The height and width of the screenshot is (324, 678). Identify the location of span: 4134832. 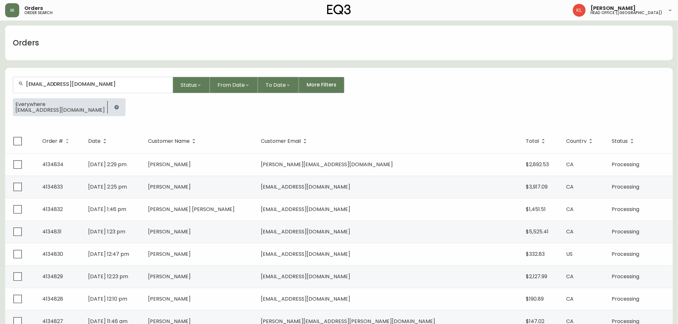
(53, 209).